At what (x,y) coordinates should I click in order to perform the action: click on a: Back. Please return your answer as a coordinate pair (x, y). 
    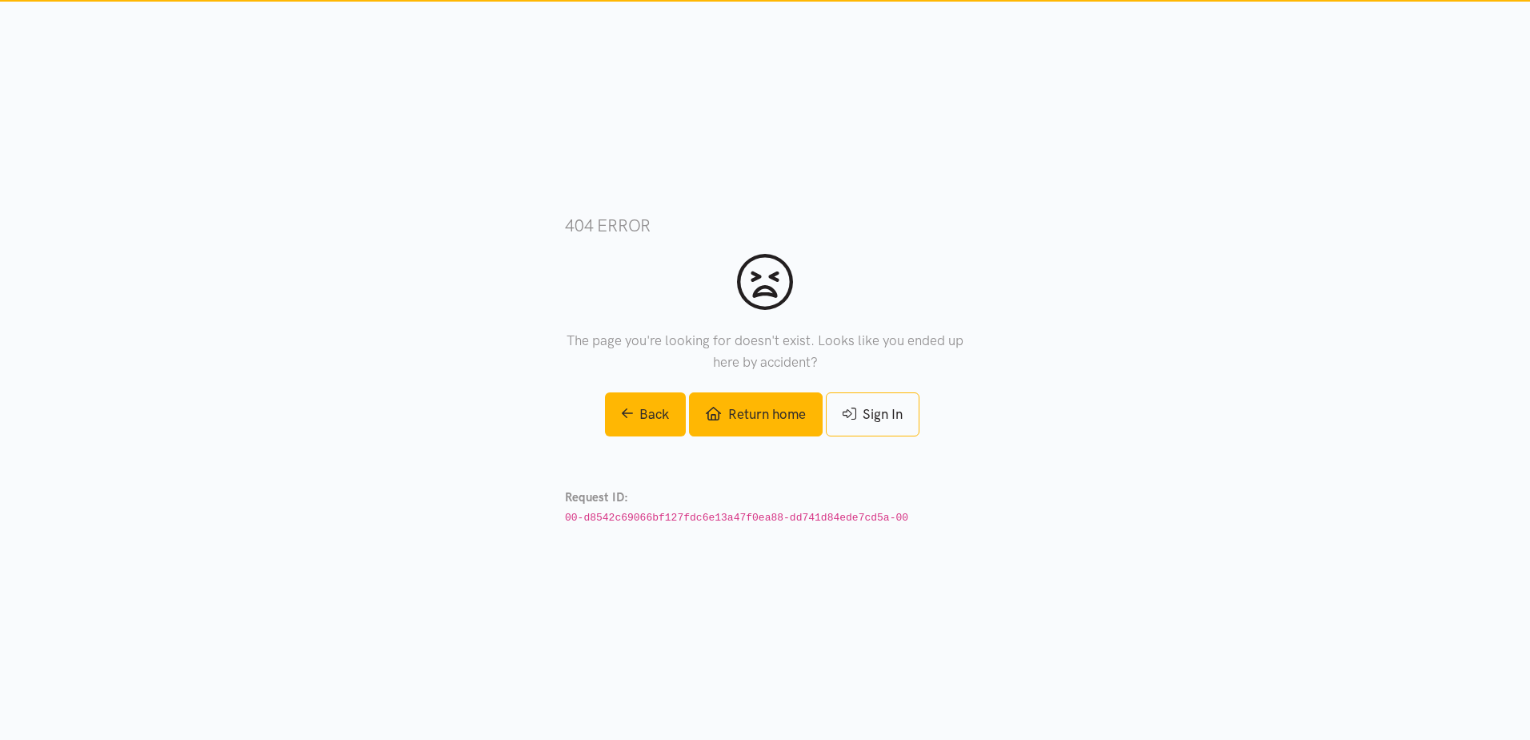
    Looking at the image, I should click on (646, 414).